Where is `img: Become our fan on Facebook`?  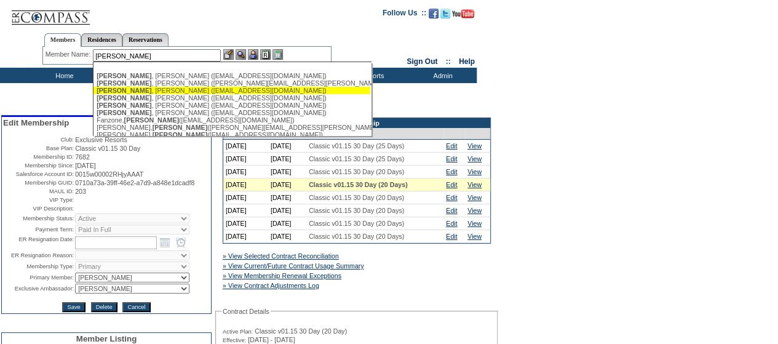 img: Become our fan on Facebook is located at coordinates (434, 14).